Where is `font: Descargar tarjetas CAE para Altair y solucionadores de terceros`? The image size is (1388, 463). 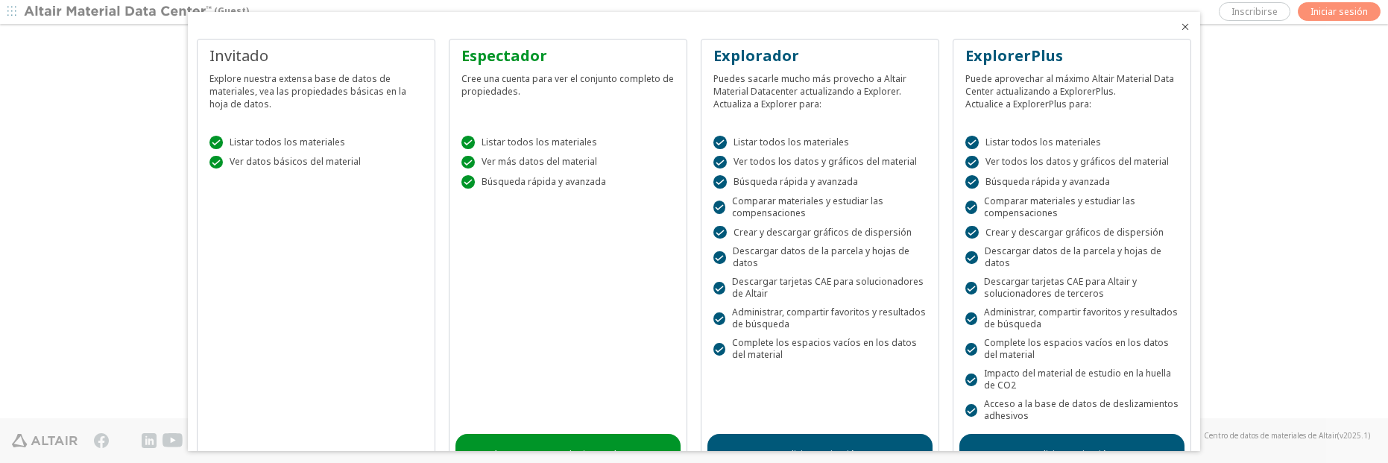 font: Descargar tarjetas CAE para Altair y solucionadores de terceros is located at coordinates (1060, 287).